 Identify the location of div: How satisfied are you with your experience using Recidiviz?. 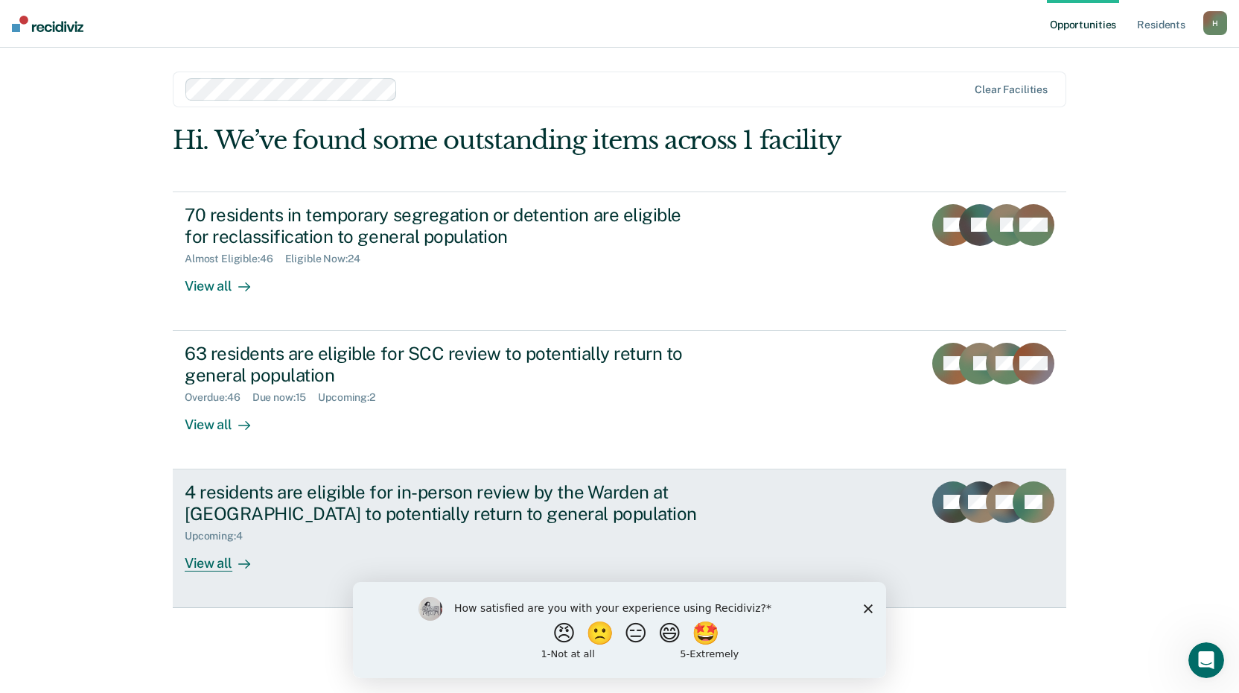
(273, 26).